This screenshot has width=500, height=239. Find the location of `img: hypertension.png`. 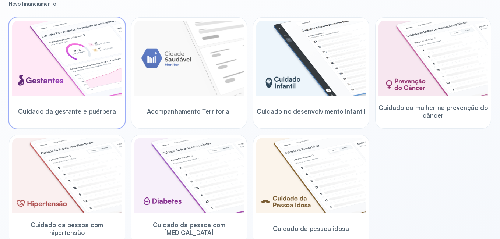

img: hypertension.png is located at coordinates (67, 176).